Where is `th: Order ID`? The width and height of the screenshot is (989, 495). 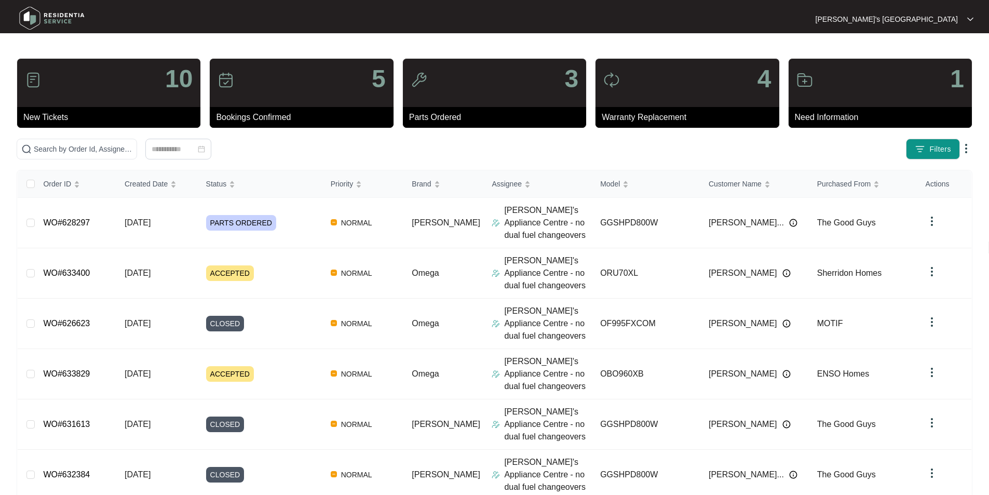
th: Order ID is located at coordinates (75, 184).